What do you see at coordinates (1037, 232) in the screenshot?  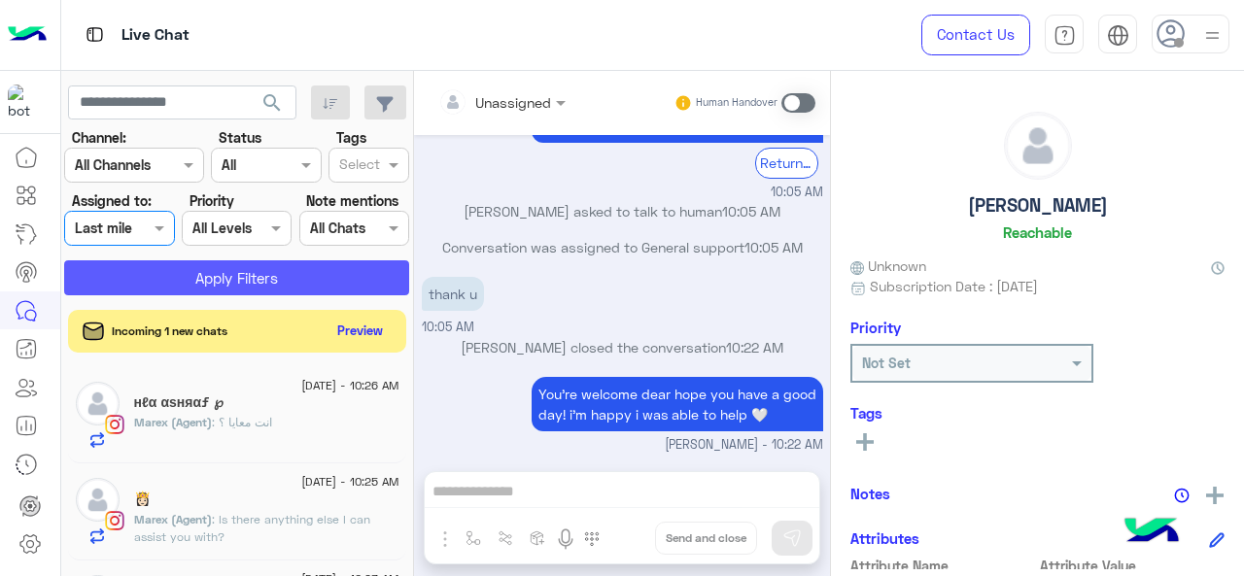 I see `h6: Reachable` at bounding box center [1037, 232].